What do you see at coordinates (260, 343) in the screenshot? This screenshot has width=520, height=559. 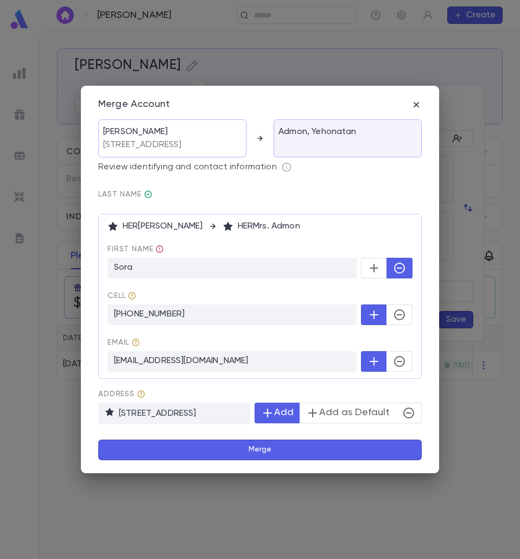 I see `span: Email` at bounding box center [260, 343].